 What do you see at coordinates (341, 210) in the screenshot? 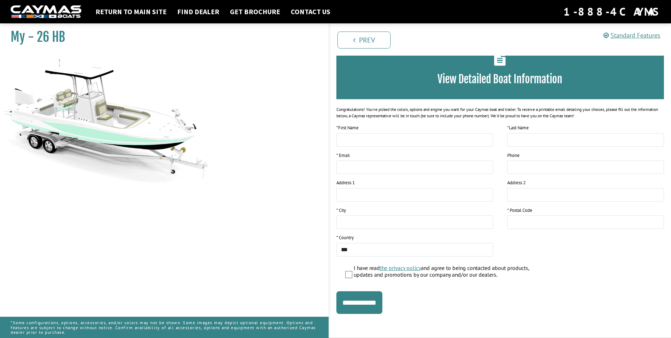
I see `label: * City` at bounding box center [341, 210].